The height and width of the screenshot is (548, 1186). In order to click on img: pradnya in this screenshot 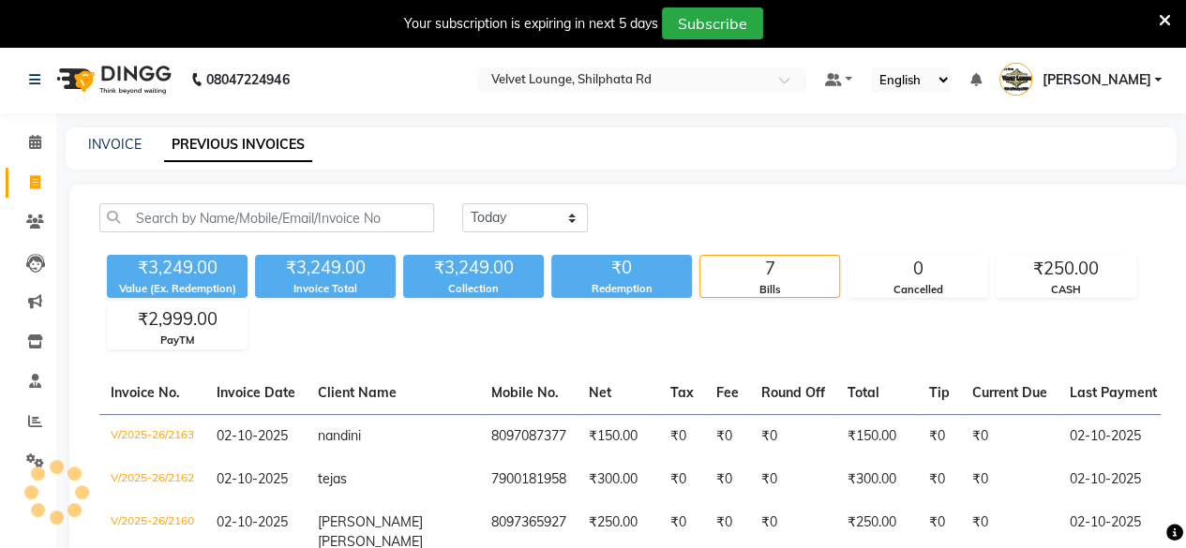, I will do `click(1015, 79)`.